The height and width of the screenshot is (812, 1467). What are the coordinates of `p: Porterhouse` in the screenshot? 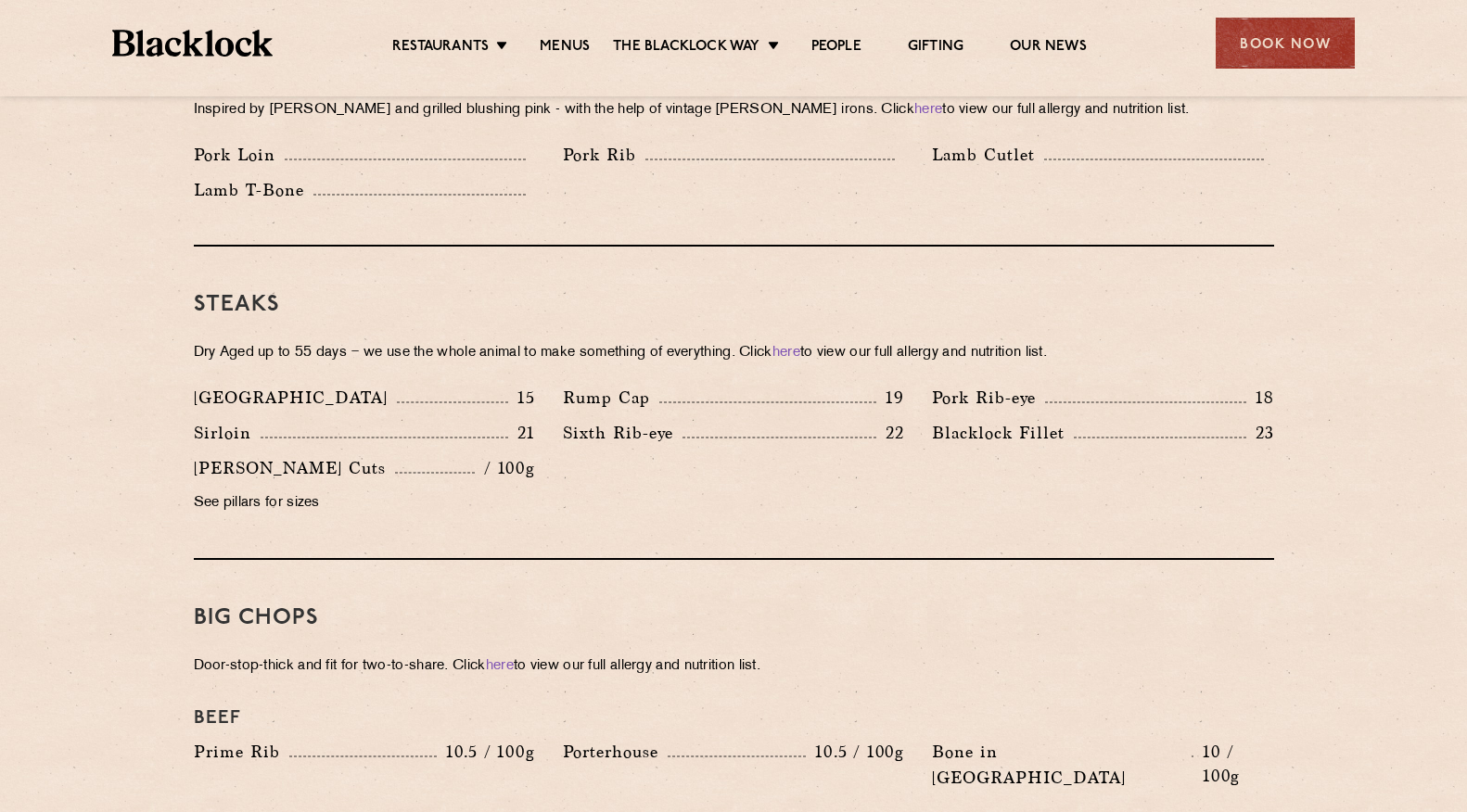 It's located at (615, 751).